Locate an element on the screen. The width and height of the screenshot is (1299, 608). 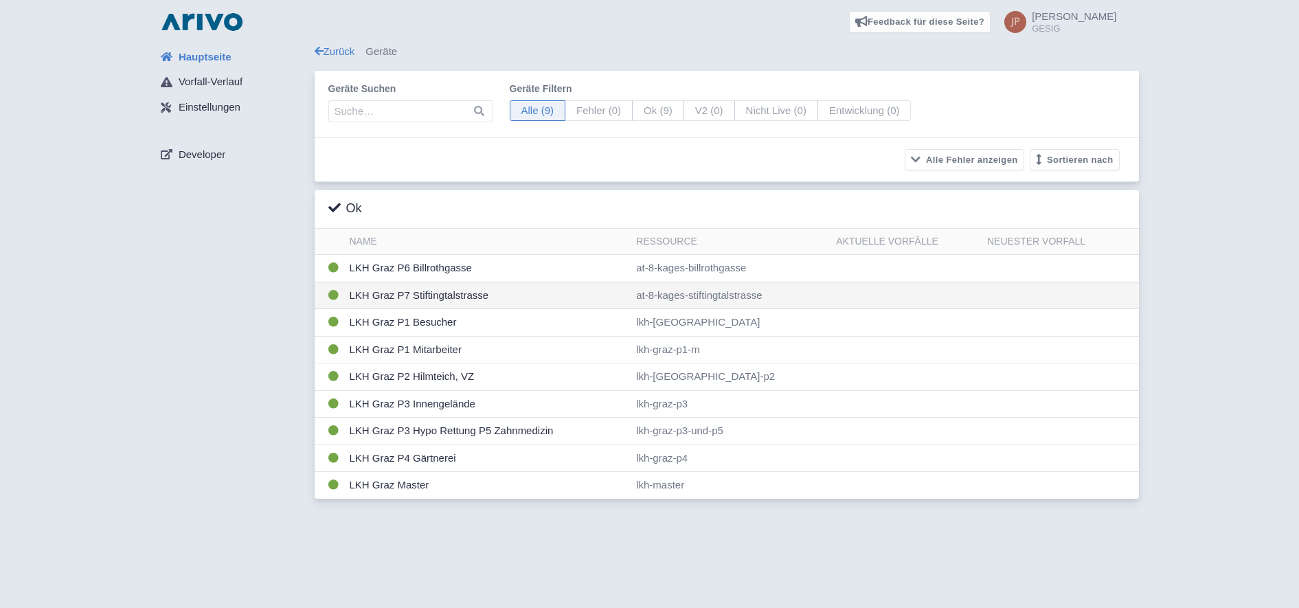
td: LKH Graz P1 Besucher is located at coordinates (488, 323).